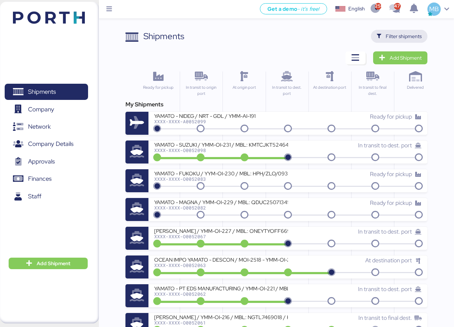  What do you see at coordinates (221, 179) in the screenshot?
I see `div: XXXX-XXXX-O0052083` at bounding box center [221, 179].